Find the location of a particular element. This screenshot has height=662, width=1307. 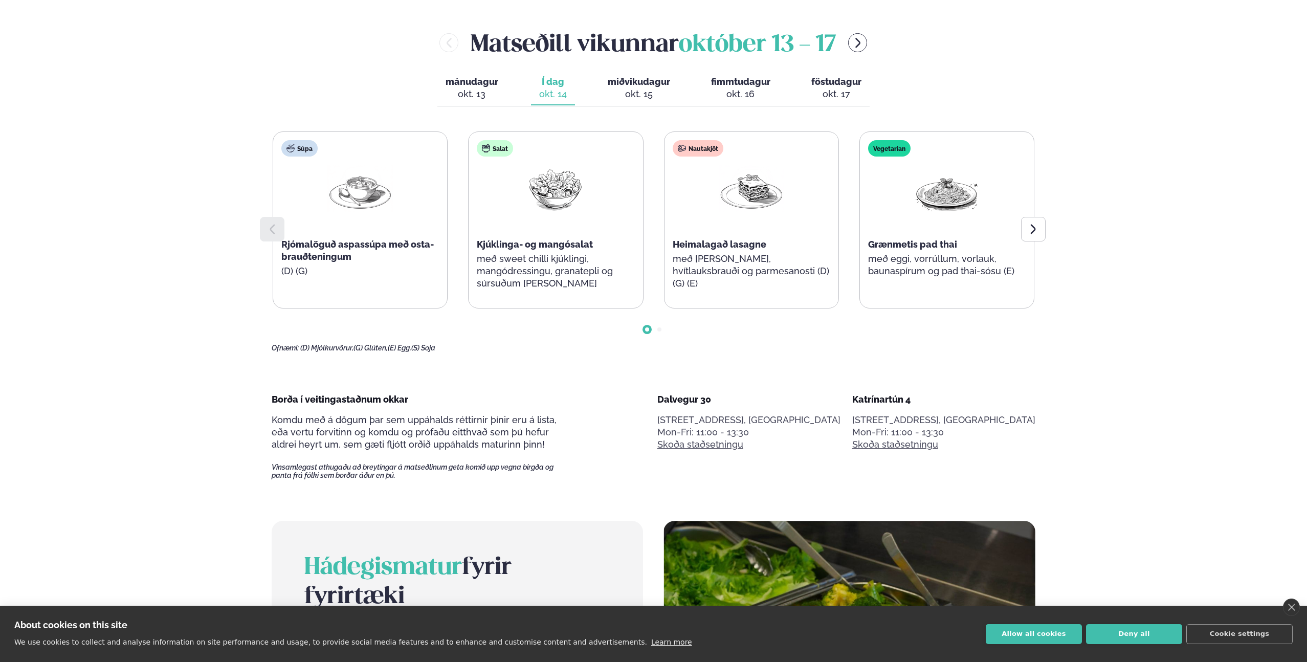

img: Salad.png is located at coordinates (555, 188).